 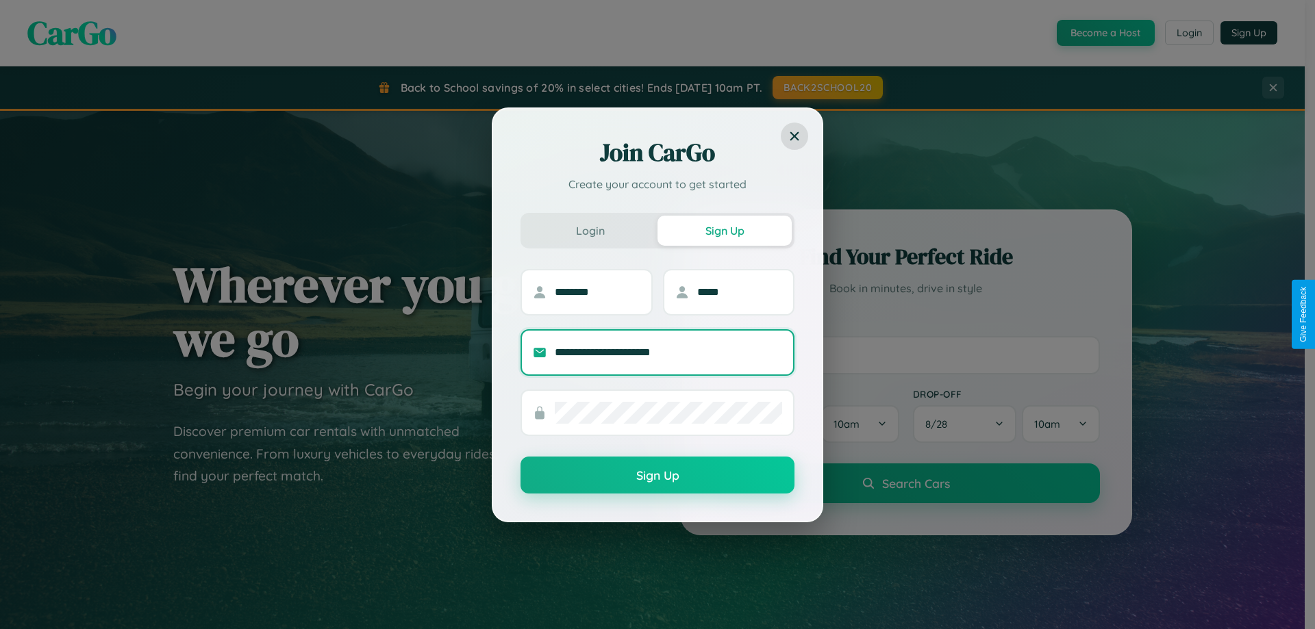 What do you see at coordinates (657, 153) in the screenshot?
I see `h2: Join CarGo` at bounding box center [657, 153].